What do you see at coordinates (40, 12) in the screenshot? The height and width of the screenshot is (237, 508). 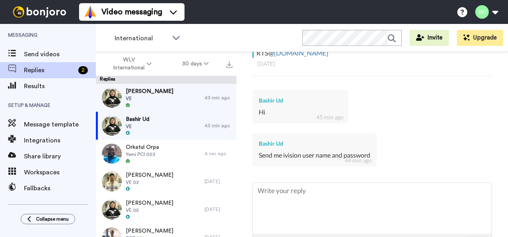 I see `img: bj-logo-header-white.svg` at bounding box center [40, 12].